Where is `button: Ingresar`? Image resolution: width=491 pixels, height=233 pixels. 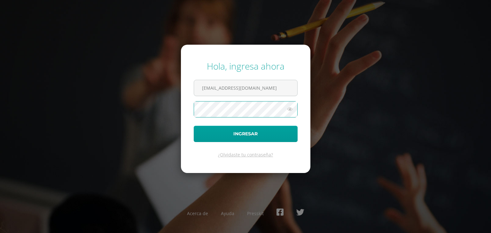 button: Ingresar is located at coordinates (246, 134).